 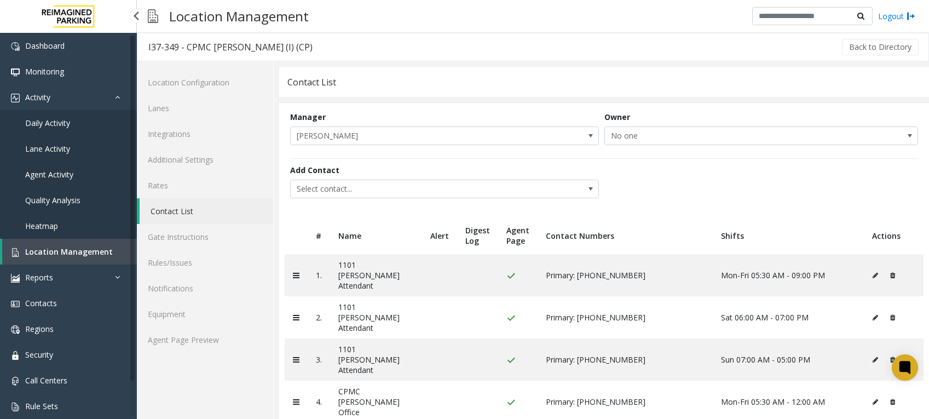 I want to click on img: logout, so click(x=911, y=16).